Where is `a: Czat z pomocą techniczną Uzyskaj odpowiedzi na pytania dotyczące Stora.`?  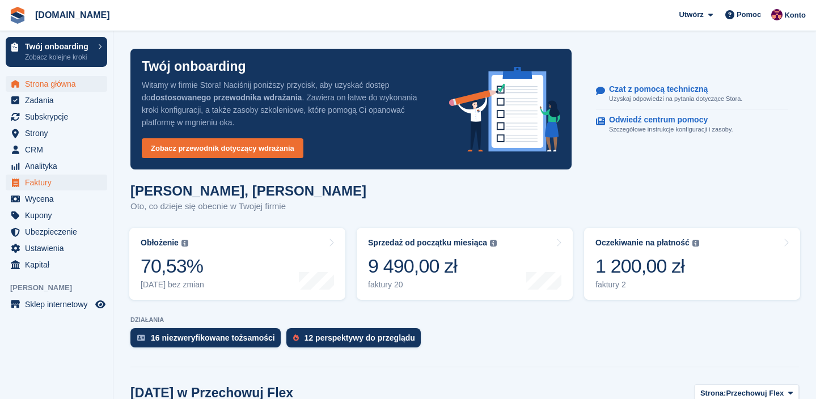 a: Czat z pomocą techniczną Uzyskaj odpowiedzi na pytania dotyczące Stora. is located at coordinates (692, 94).